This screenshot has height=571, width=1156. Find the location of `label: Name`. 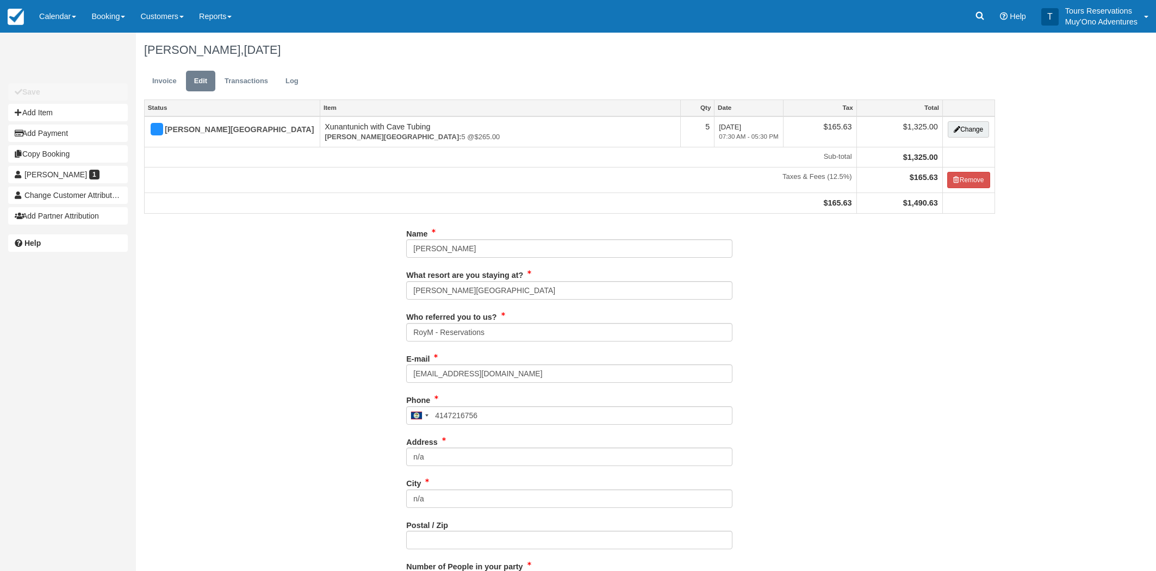

label: Name is located at coordinates (417, 232).